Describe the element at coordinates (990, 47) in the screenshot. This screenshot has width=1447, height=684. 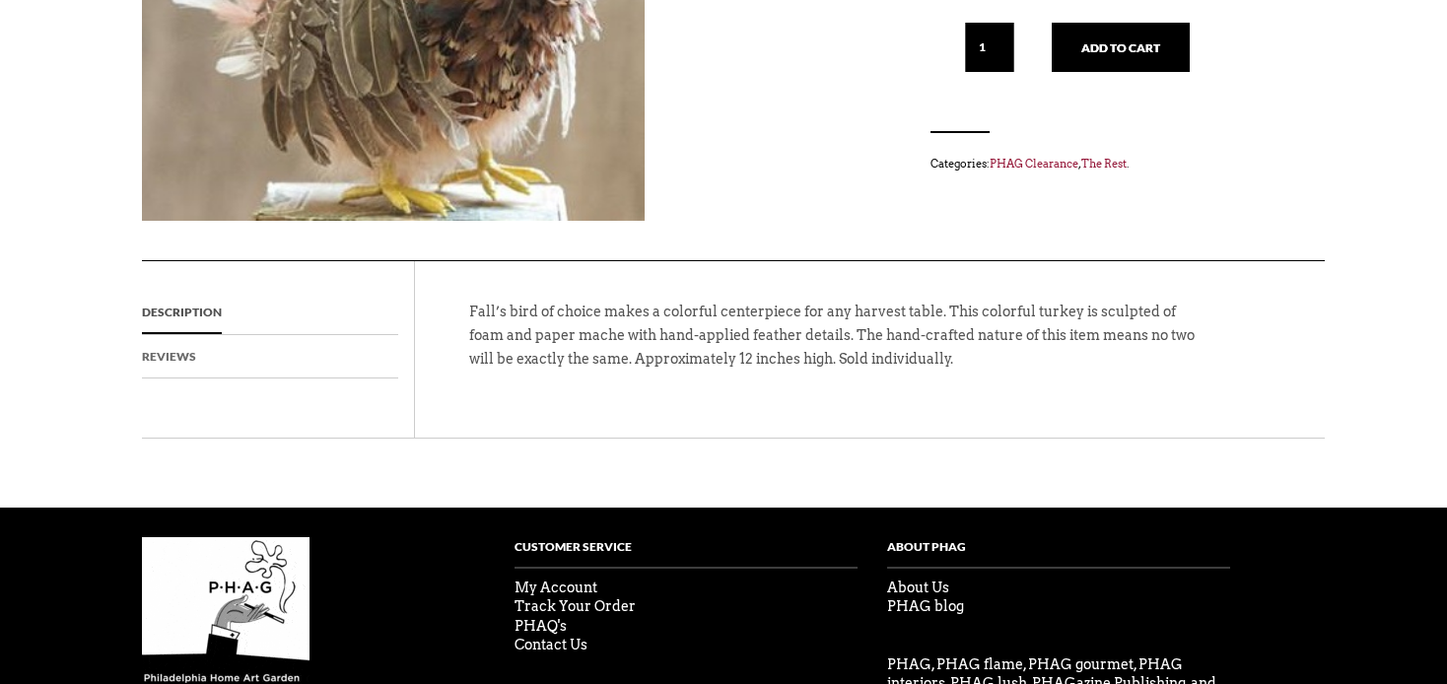
I see `input: Qty` at that location.